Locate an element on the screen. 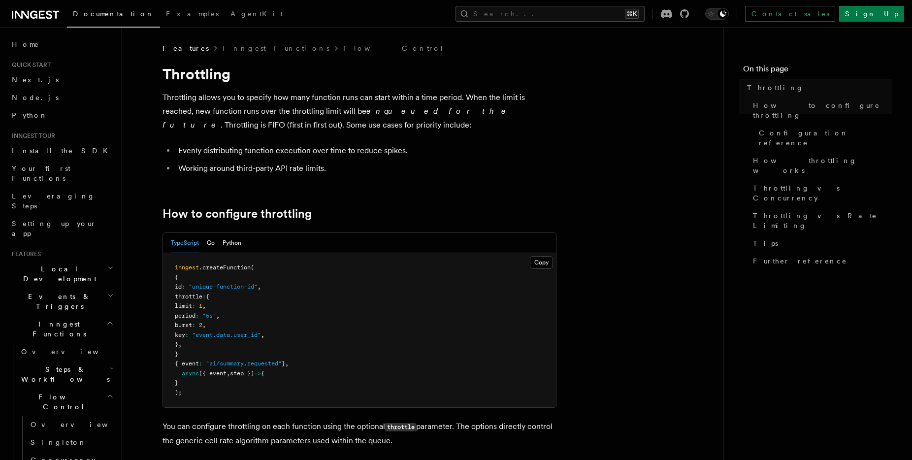 This screenshot has width=912, height=460. a: Examples is located at coordinates (192, 15).